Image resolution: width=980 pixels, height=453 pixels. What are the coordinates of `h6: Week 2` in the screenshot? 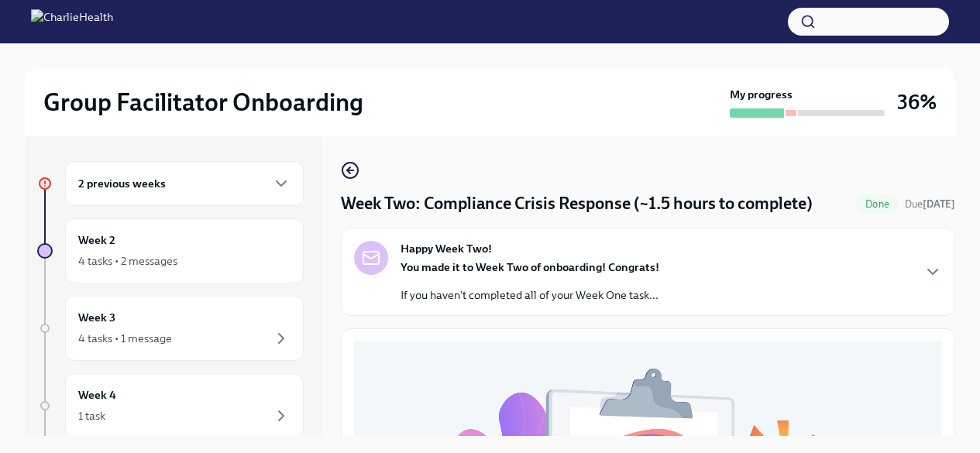 It's located at (97, 240).